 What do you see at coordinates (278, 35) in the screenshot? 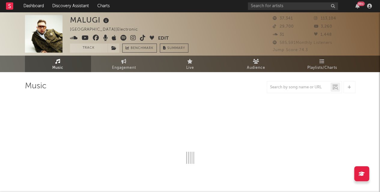
I see `span: 31` at bounding box center [278, 35].